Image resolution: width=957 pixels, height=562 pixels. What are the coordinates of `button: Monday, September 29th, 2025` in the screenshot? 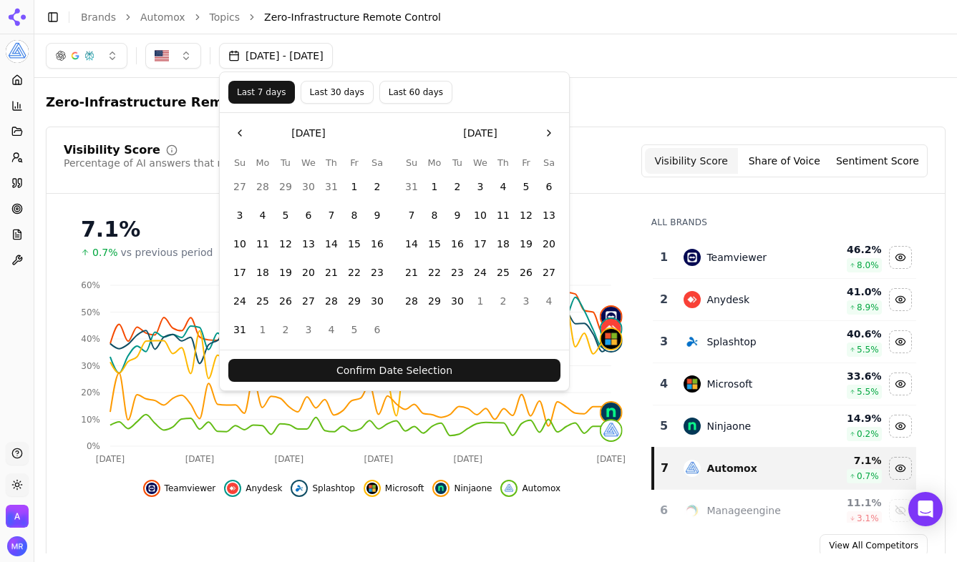 It's located at (434, 301).